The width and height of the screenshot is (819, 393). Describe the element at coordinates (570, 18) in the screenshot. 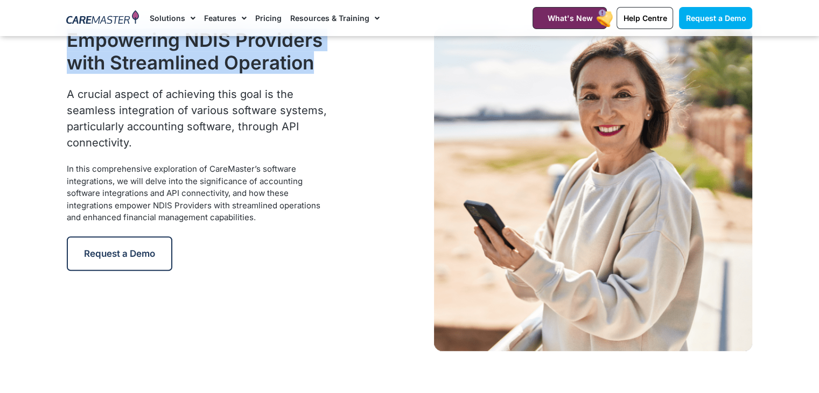

I see `a: What's New` at that location.